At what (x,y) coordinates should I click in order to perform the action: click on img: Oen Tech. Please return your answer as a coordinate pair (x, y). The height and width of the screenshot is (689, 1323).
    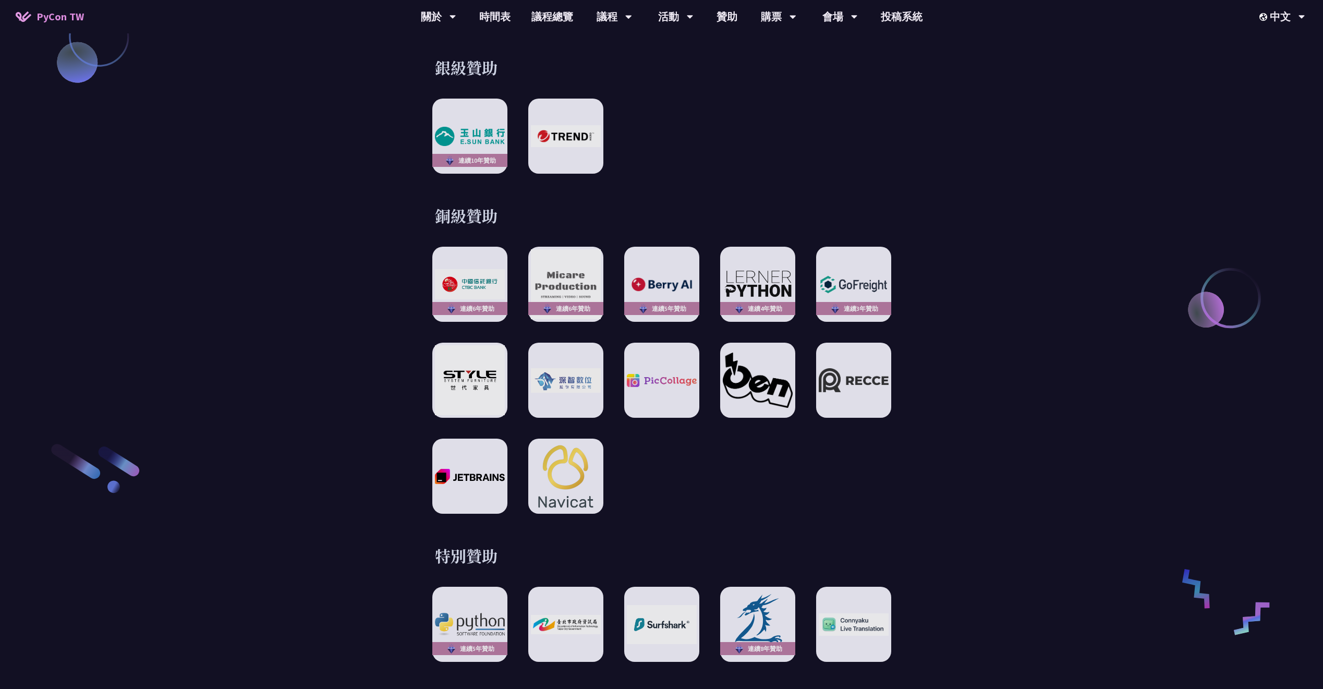
    Looking at the image, I should click on (758, 380).